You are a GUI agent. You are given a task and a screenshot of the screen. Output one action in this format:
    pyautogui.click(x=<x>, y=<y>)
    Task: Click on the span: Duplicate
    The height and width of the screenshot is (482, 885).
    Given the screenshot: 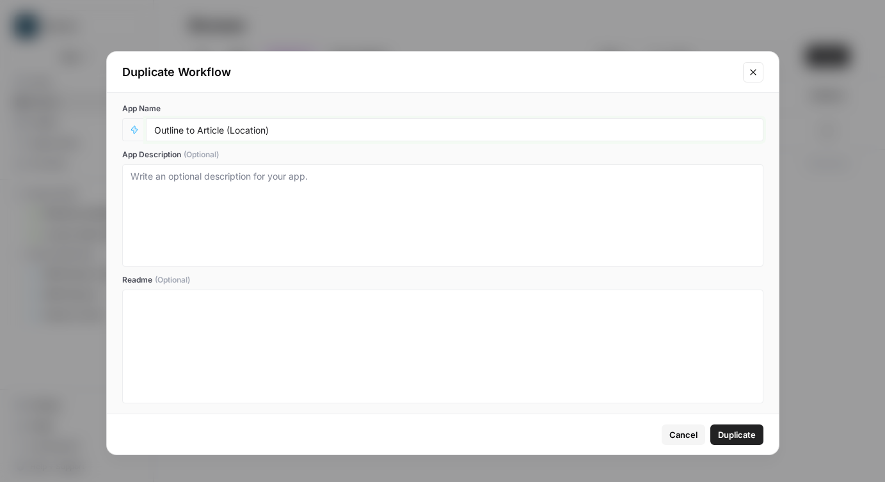 What is the action you would take?
    pyautogui.click(x=736, y=435)
    